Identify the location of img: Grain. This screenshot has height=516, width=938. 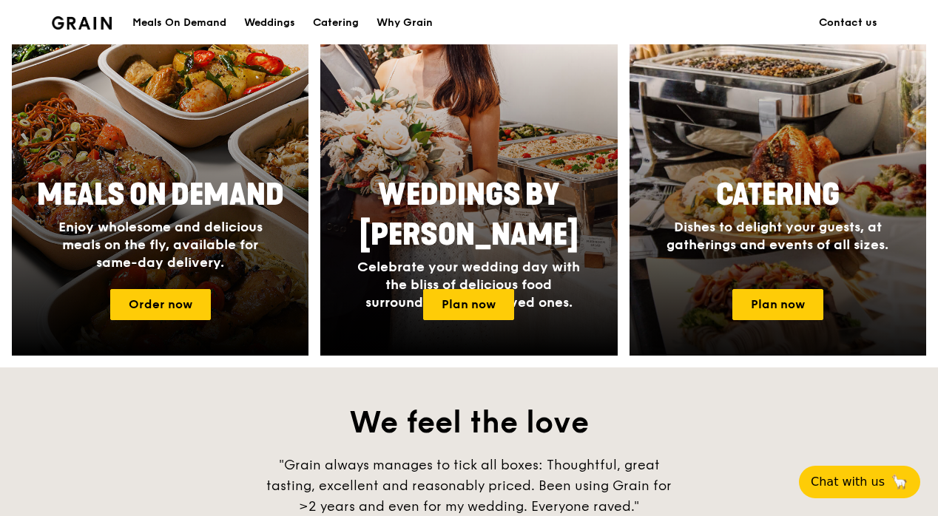
(81, 23).